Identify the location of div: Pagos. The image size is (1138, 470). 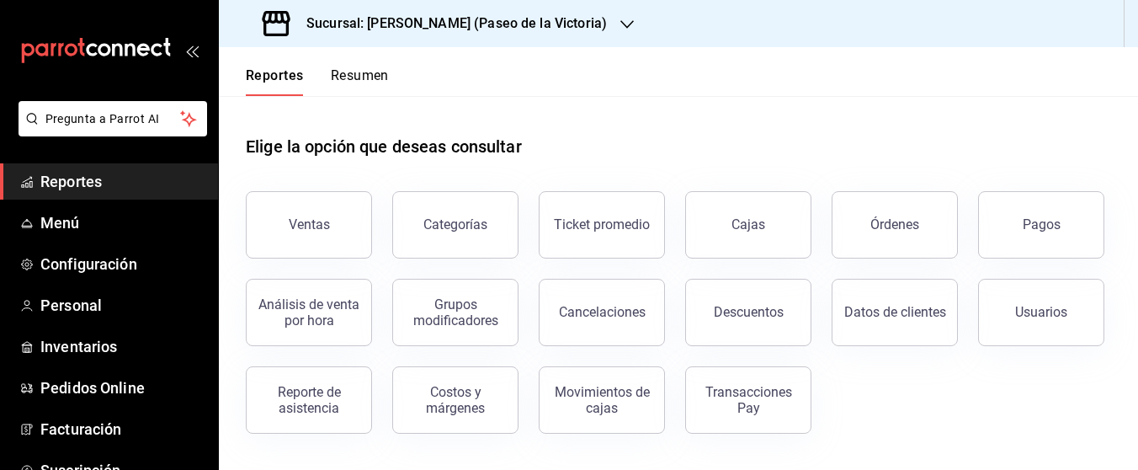
(1041, 224).